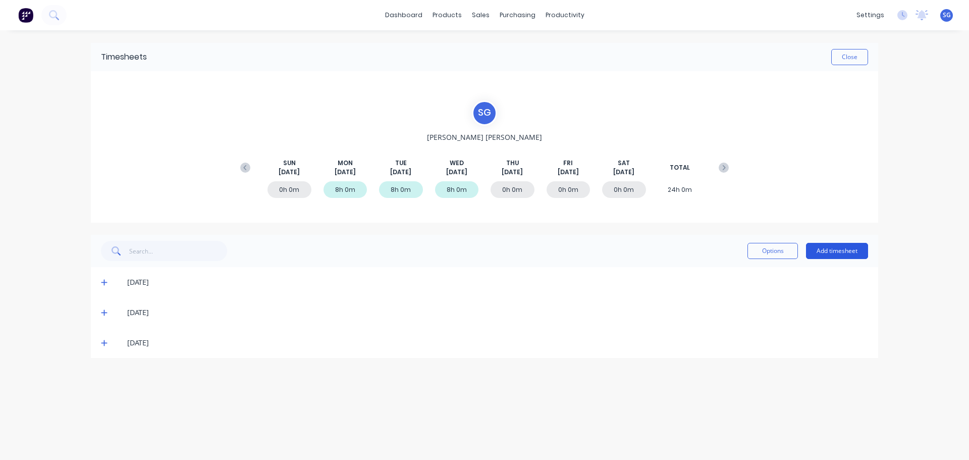 This screenshot has height=460, width=969. Describe the element at coordinates (947, 15) in the screenshot. I see `span: SG` at that location.